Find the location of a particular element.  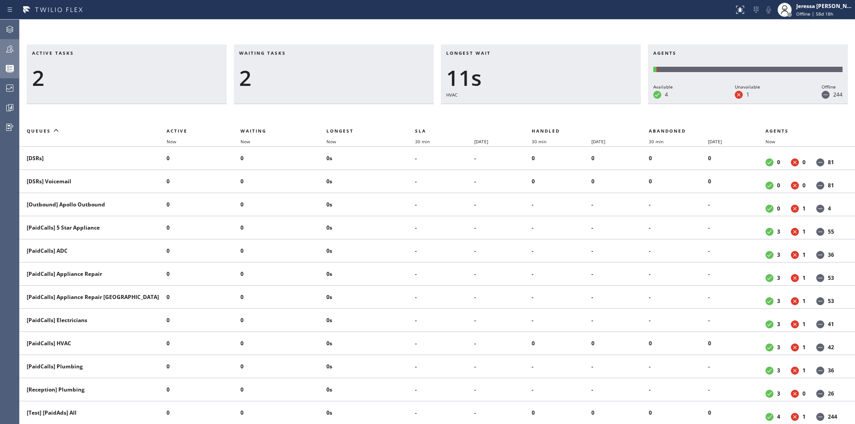

div: [PaidCalls] Appliance Repair is located at coordinates (93, 274).